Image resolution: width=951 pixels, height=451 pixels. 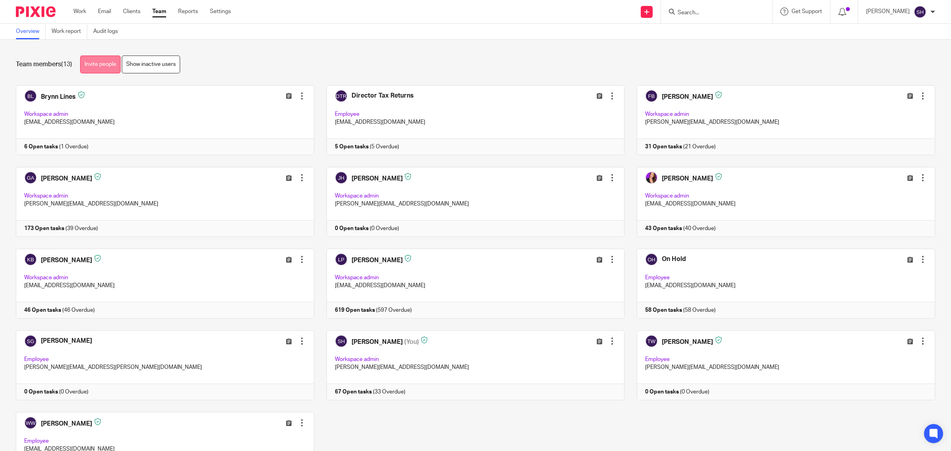 What do you see at coordinates (104, 12) in the screenshot?
I see `a: Email` at bounding box center [104, 12].